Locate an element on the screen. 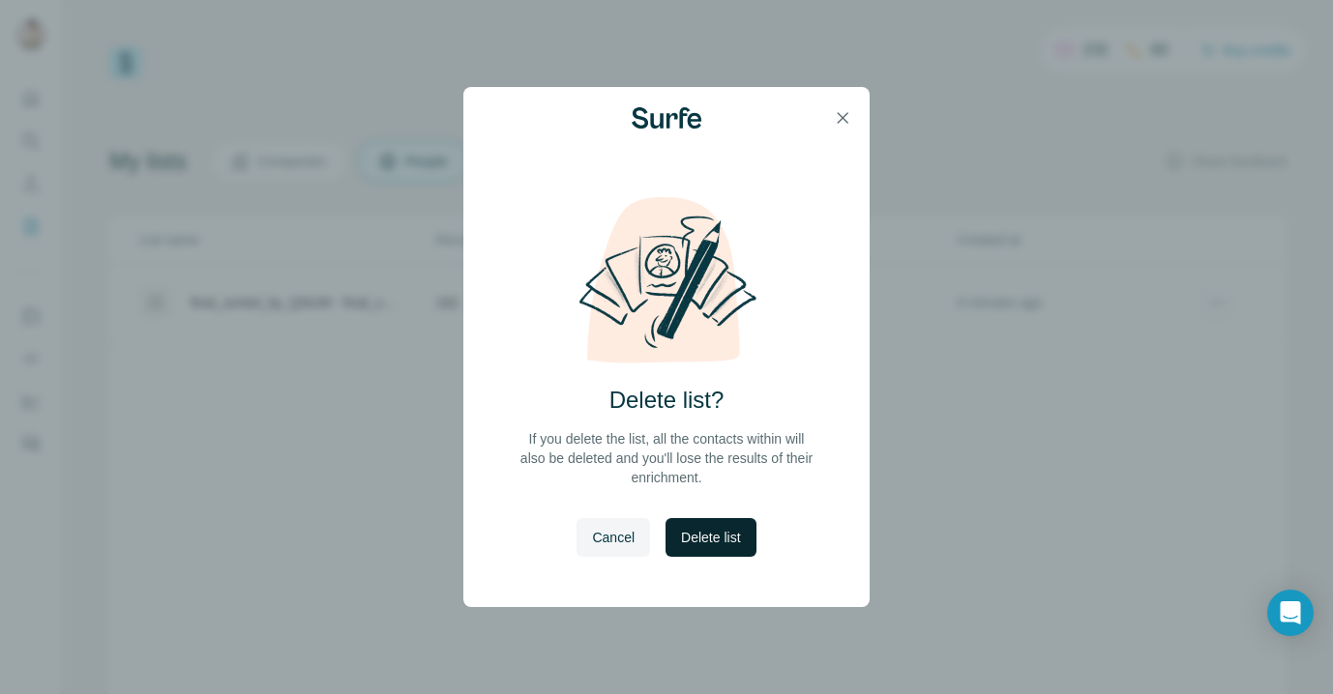  img: Surfe Logo is located at coordinates (666, 118).